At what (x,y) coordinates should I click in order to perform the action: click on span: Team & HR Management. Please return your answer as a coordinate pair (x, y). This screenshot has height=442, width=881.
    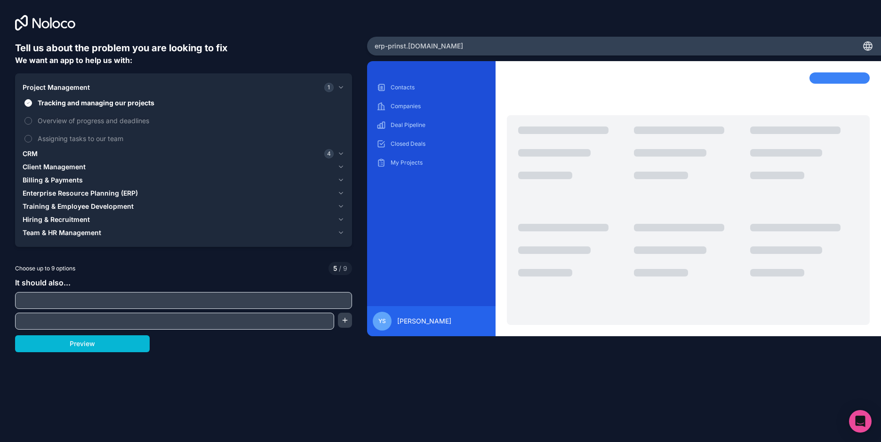
    Looking at the image, I should click on (62, 233).